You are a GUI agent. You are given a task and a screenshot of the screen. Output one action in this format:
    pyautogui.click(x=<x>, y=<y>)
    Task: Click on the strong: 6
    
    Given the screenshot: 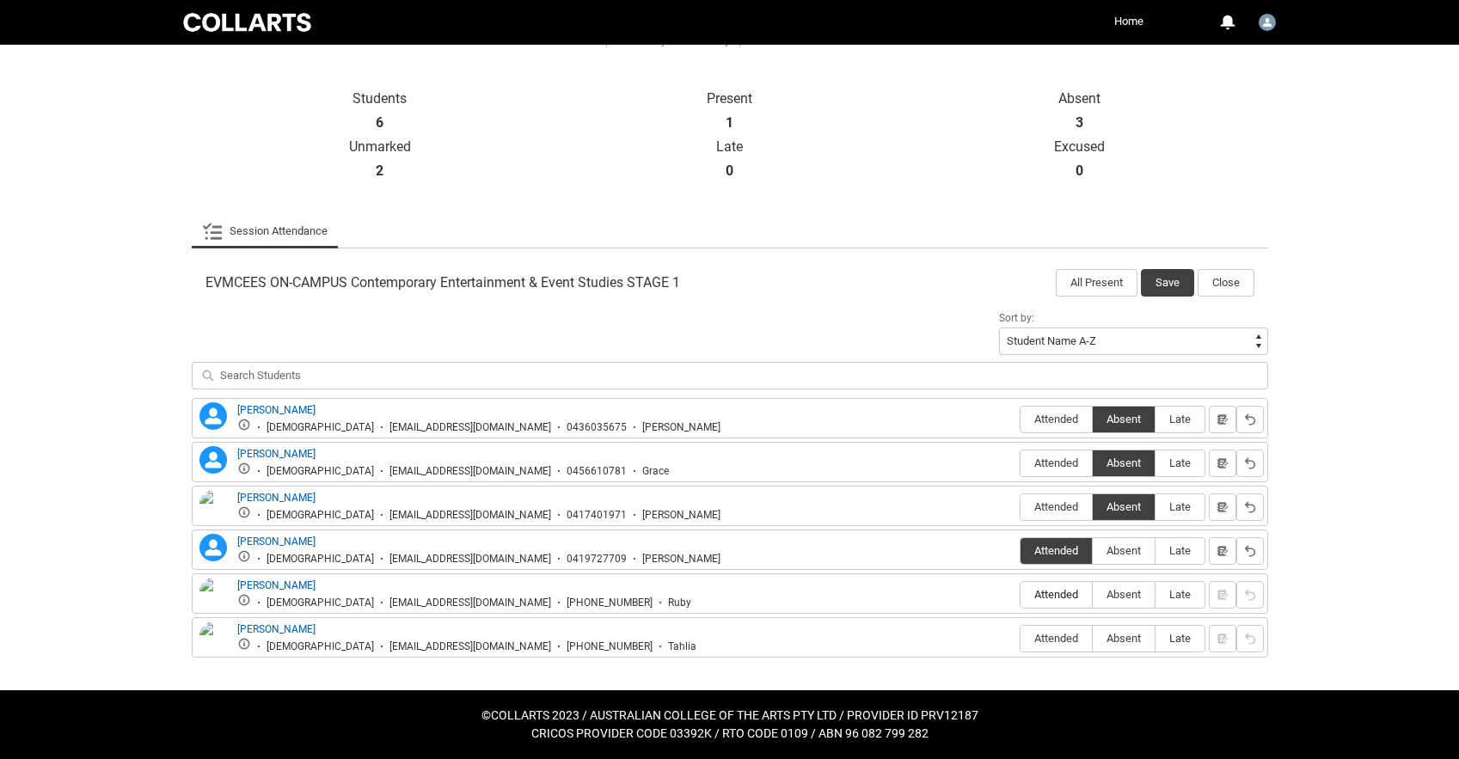 What is the action you would take?
    pyautogui.click(x=379, y=123)
    